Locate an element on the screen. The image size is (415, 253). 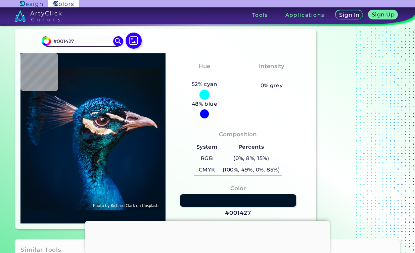
h5: 48% blue is located at coordinates (204, 104).